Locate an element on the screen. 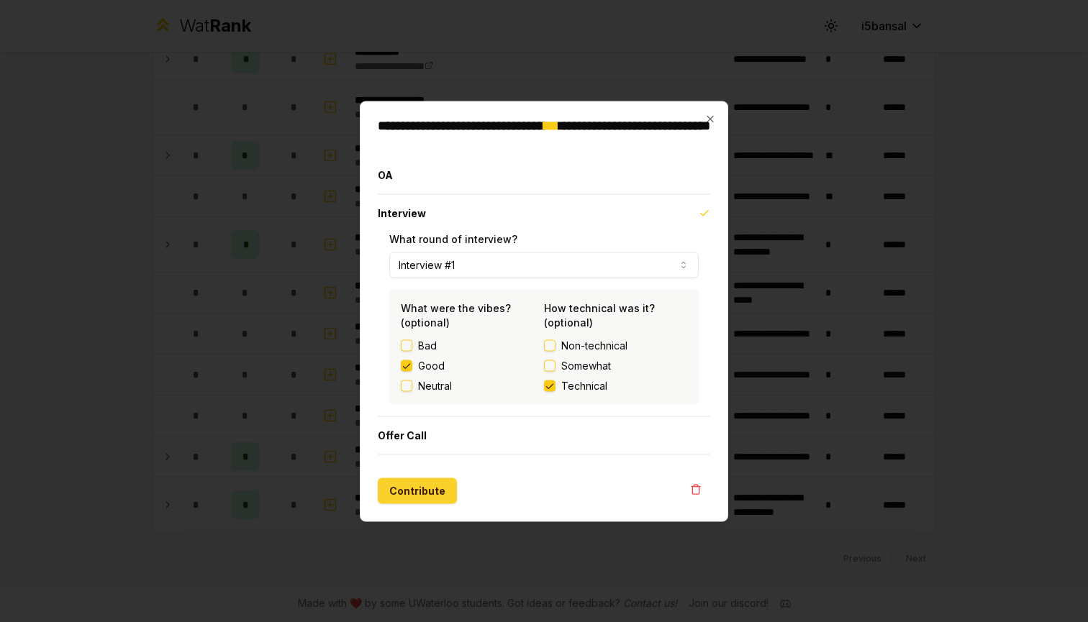 The width and height of the screenshot is (1088, 622). span: Somewhat is located at coordinates (586, 365).